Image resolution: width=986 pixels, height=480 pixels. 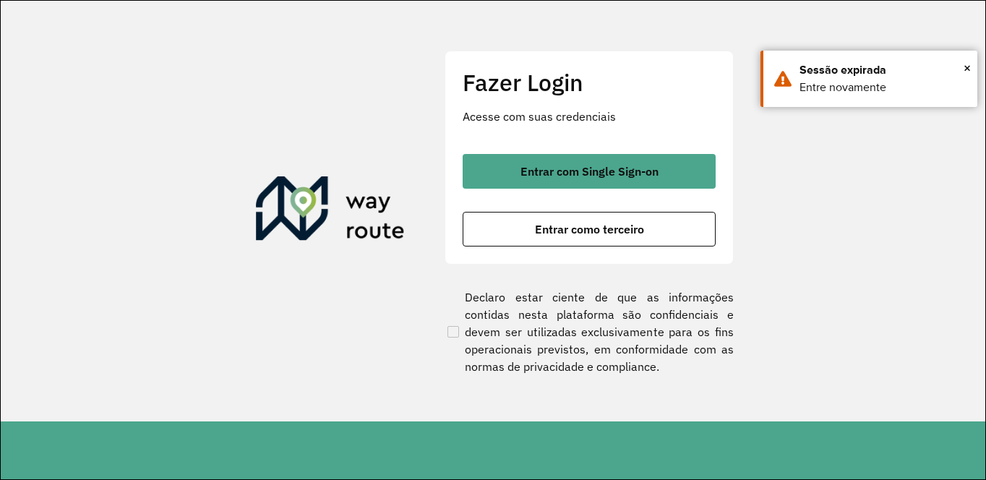 What do you see at coordinates (589, 229) in the screenshot?
I see `span: Entrar como terceiro` at bounding box center [589, 229].